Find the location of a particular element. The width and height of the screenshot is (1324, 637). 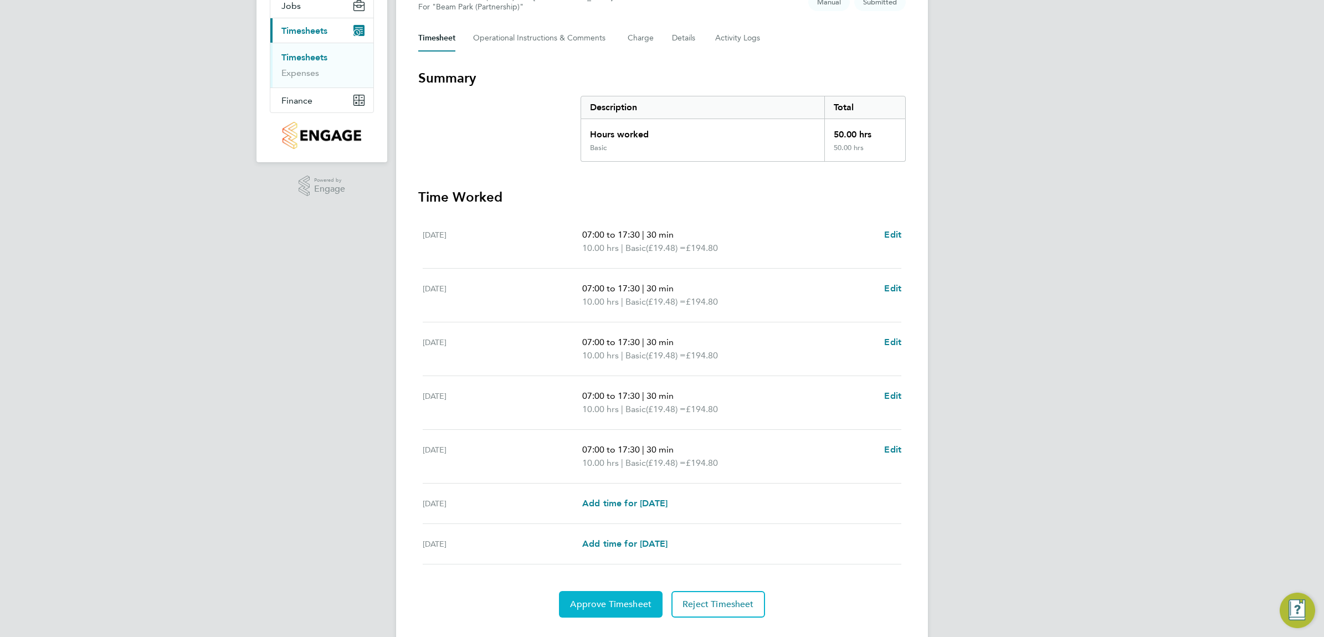

span: Engage is located at coordinates (330, 189).